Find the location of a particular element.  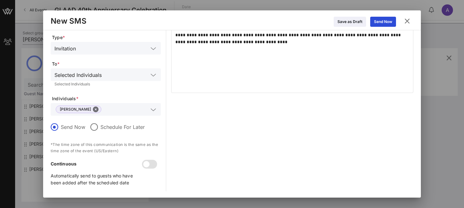

button: Save as Draft is located at coordinates (350, 22).